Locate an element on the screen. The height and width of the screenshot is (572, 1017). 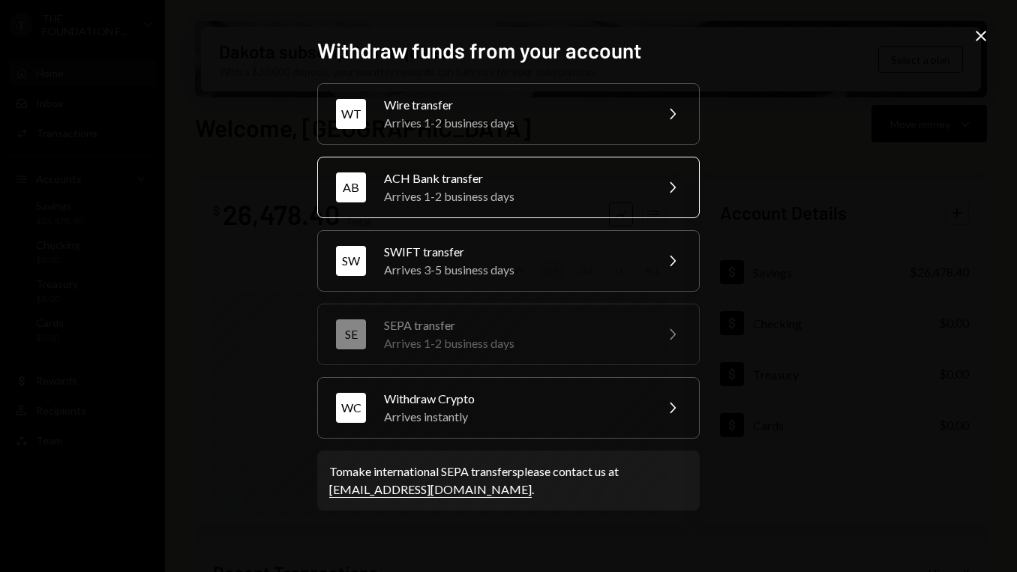
div: SE is located at coordinates (351, 335).